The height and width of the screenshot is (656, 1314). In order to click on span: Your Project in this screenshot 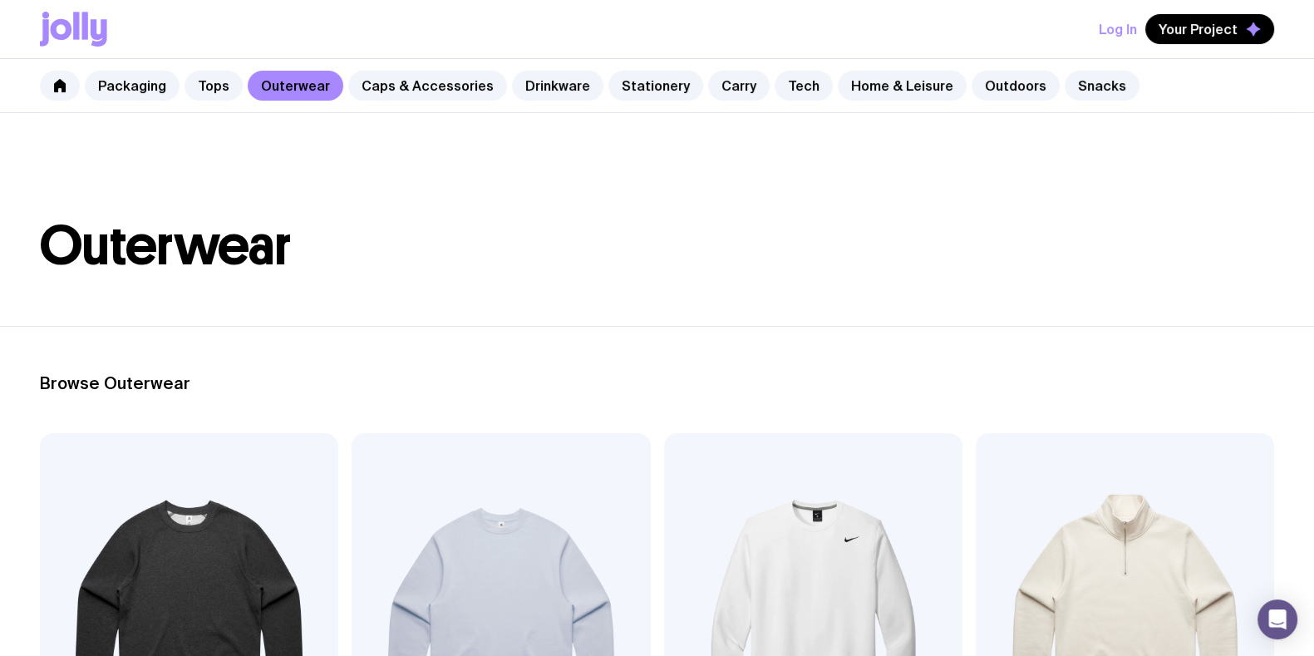, I will do `click(1197, 29)`.